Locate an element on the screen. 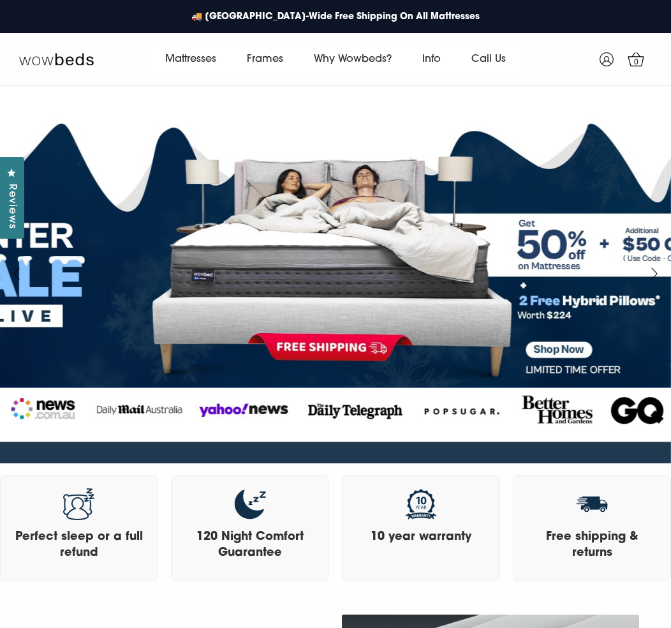 Image resolution: width=671 pixels, height=628 pixels. a: Call Us is located at coordinates (489, 59).